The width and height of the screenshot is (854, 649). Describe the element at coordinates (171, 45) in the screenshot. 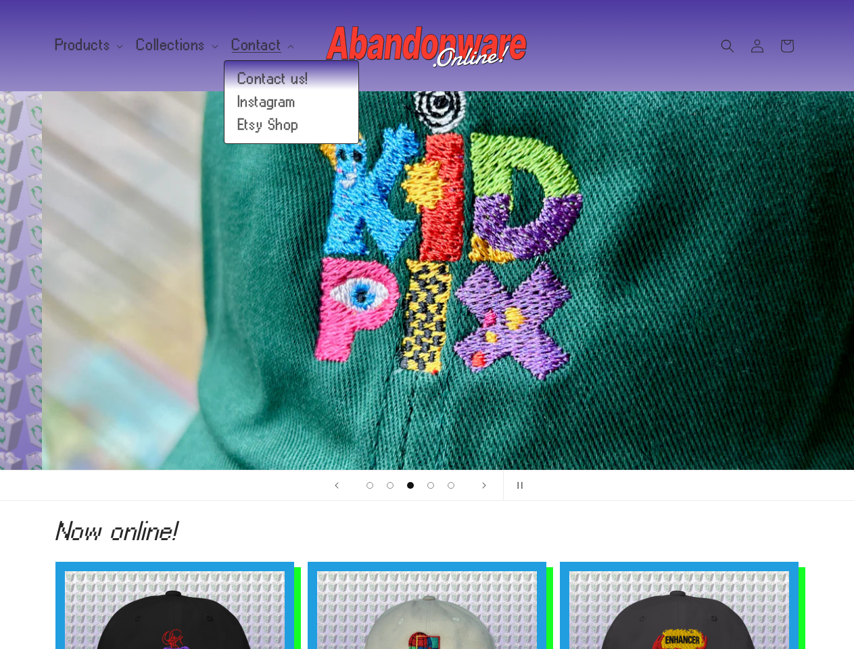

I see `span: Collections` at that location.